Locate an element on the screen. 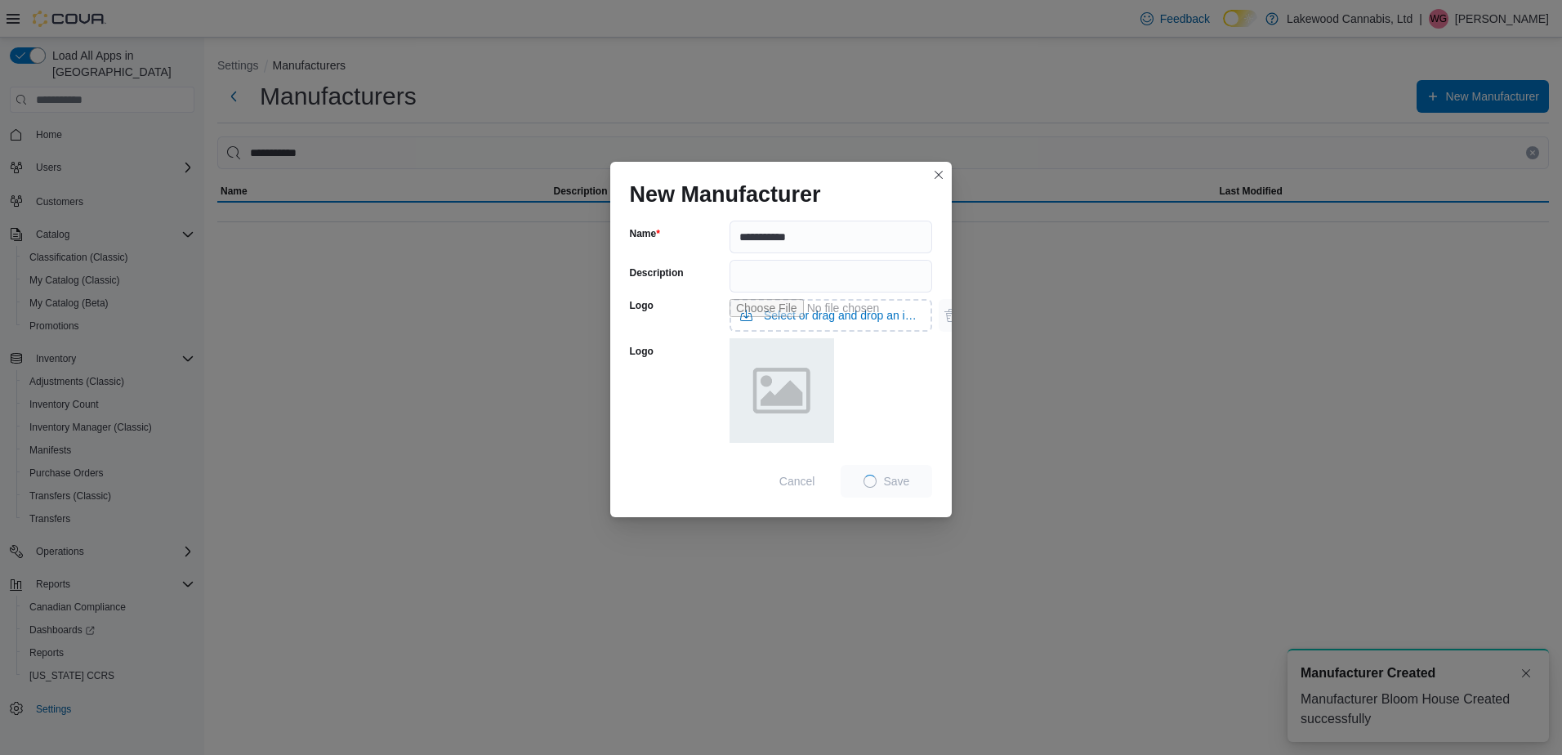 Image resolution: width=1562 pixels, height=755 pixels. button: LoadingSave is located at coordinates (886, 481).